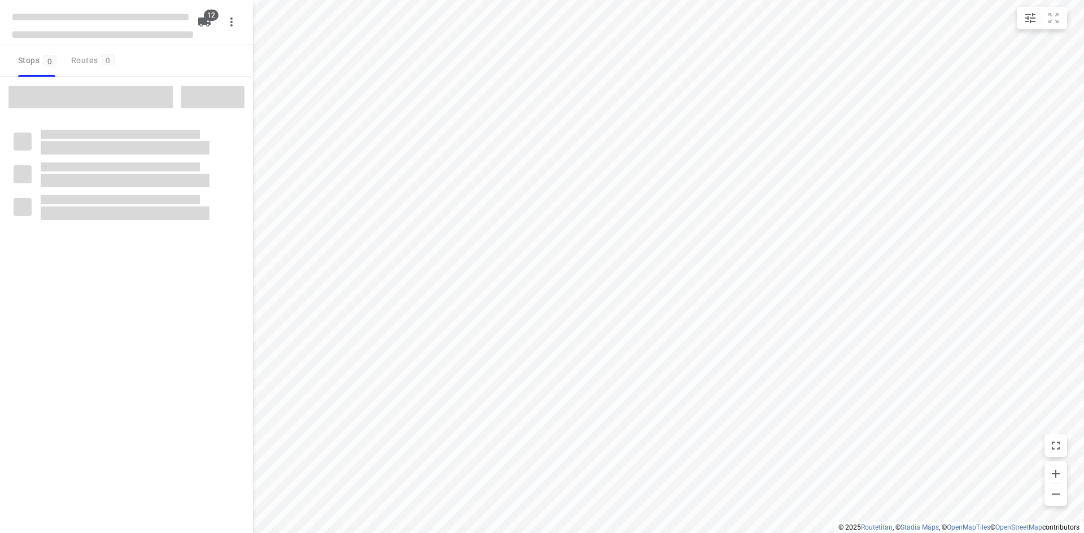 This screenshot has height=533, width=1084. What do you see at coordinates (959, 528) in the screenshot?
I see `li: © 2025 , © , © © contributors` at bounding box center [959, 528].